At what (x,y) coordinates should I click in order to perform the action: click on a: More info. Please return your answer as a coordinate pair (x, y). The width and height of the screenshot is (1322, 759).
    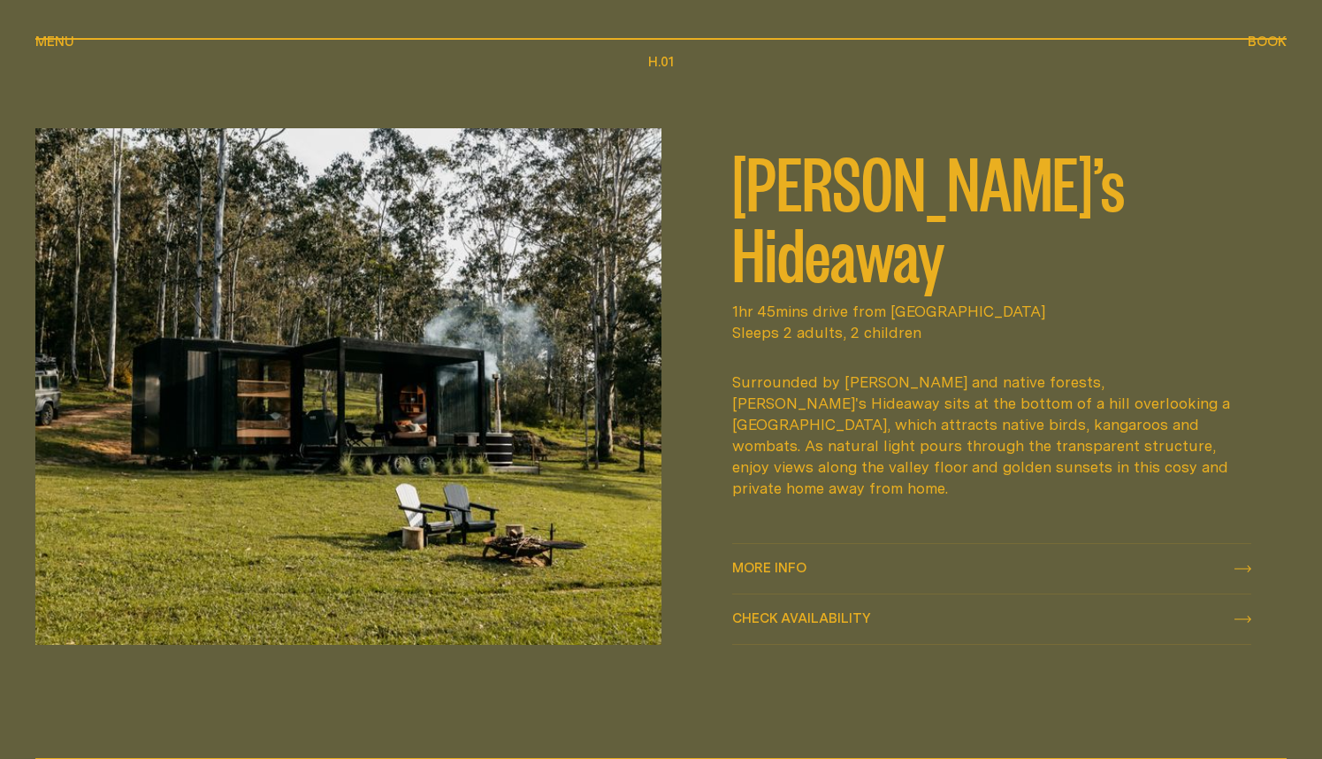
    Looking at the image, I should click on (992, 569).